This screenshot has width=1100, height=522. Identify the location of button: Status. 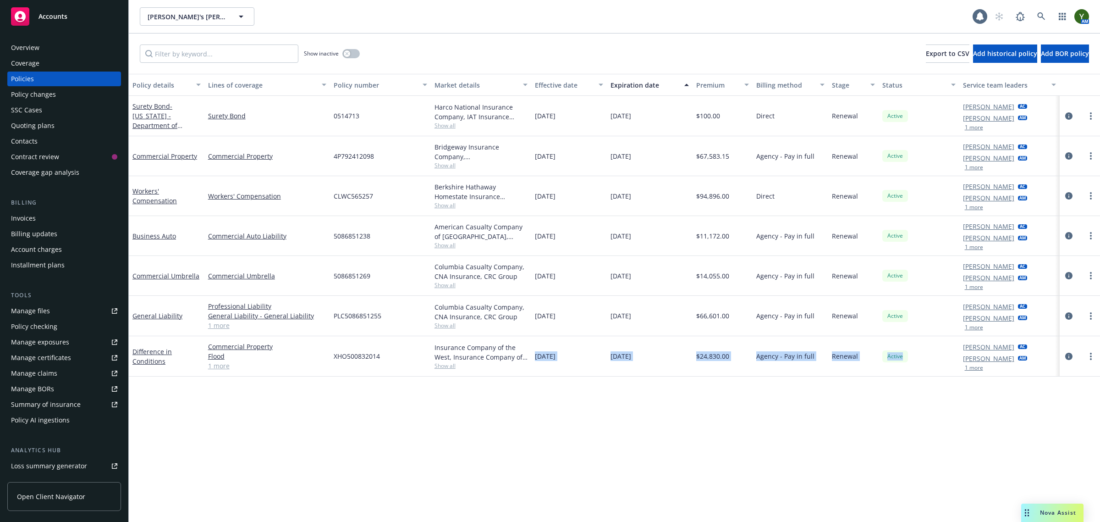
(919, 85).